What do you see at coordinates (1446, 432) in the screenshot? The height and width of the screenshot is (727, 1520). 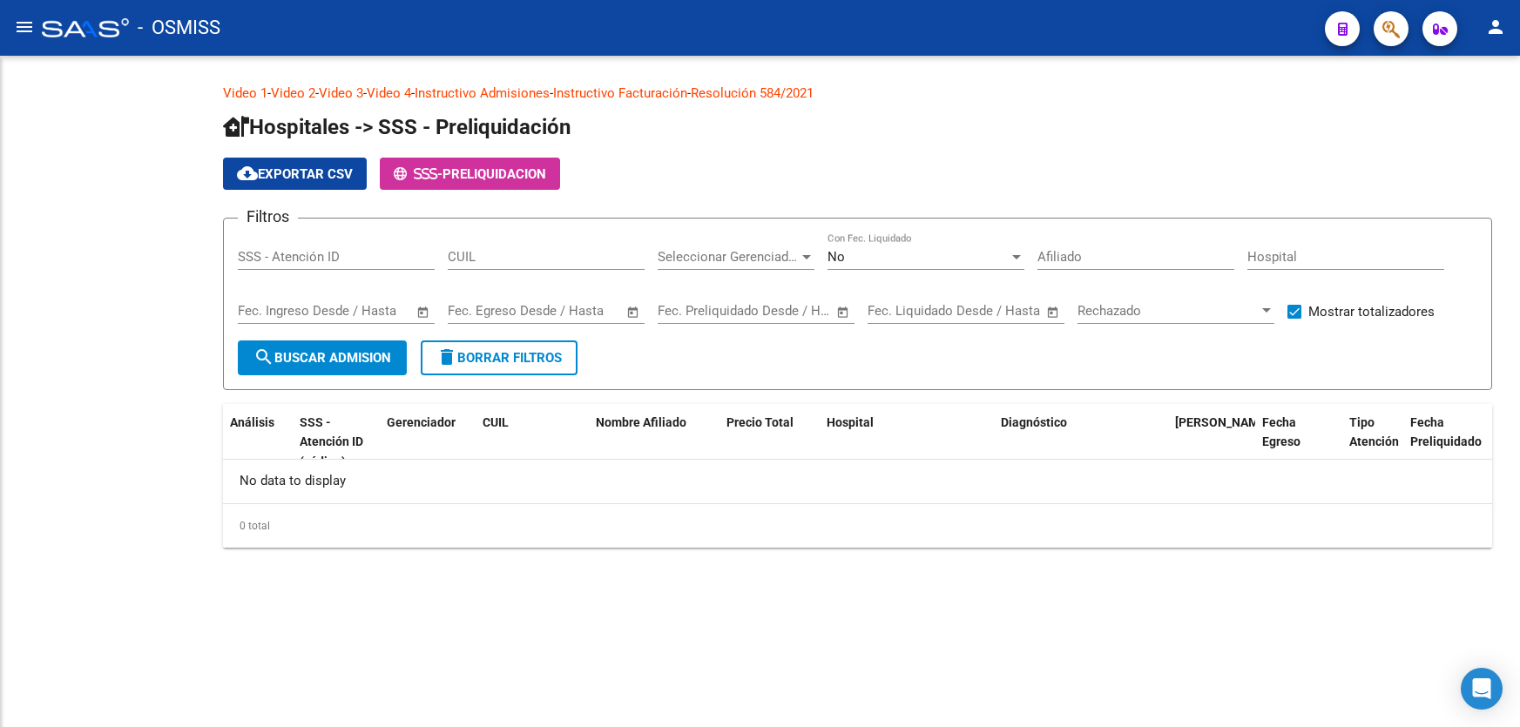 I see `span: Fecha Preliquidado` at bounding box center [1446, 432].